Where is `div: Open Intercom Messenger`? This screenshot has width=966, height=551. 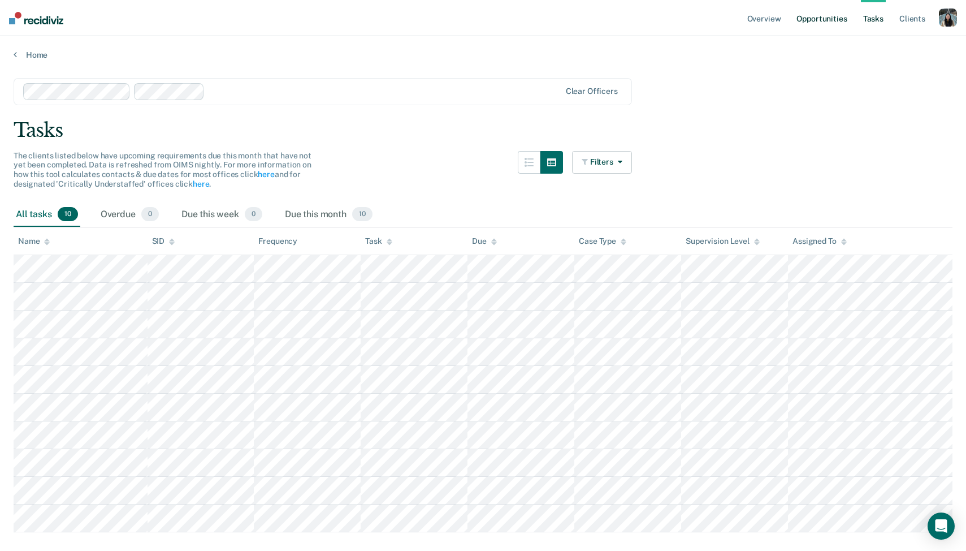
div: Open Intercom Messenger is located at coordinates (941, 526).